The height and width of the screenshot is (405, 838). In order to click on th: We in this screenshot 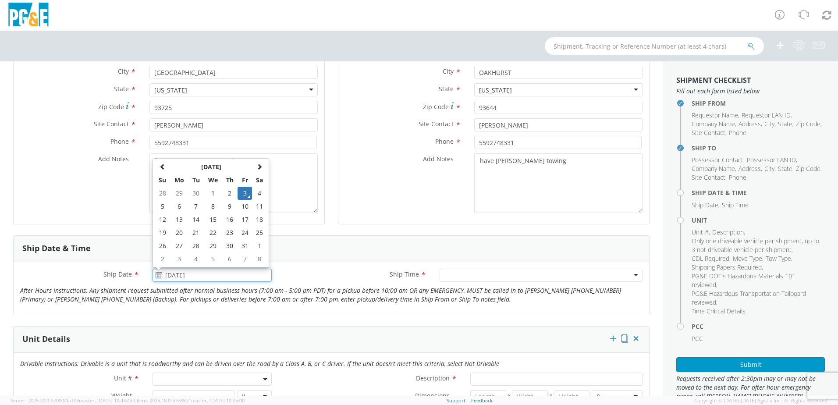, I will do `click(213, 180)`.